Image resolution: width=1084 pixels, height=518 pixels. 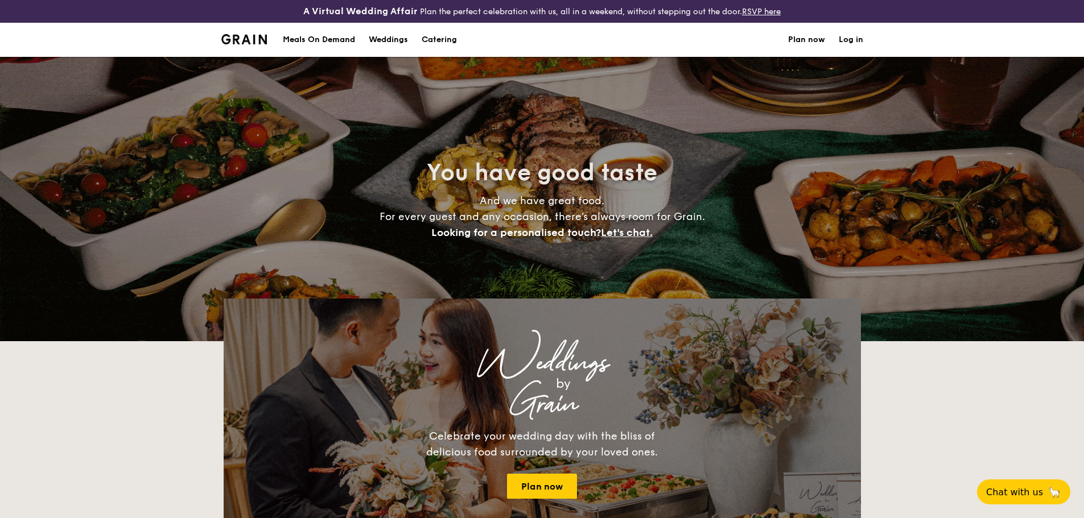 What do you see at coordinates (542, 293) in the screenshot?
I see `div: Loading menus magically...` at bounding box center [542, 293].